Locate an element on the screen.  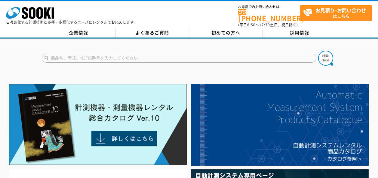
span: 17:30 is located at coordinates (264, 25).